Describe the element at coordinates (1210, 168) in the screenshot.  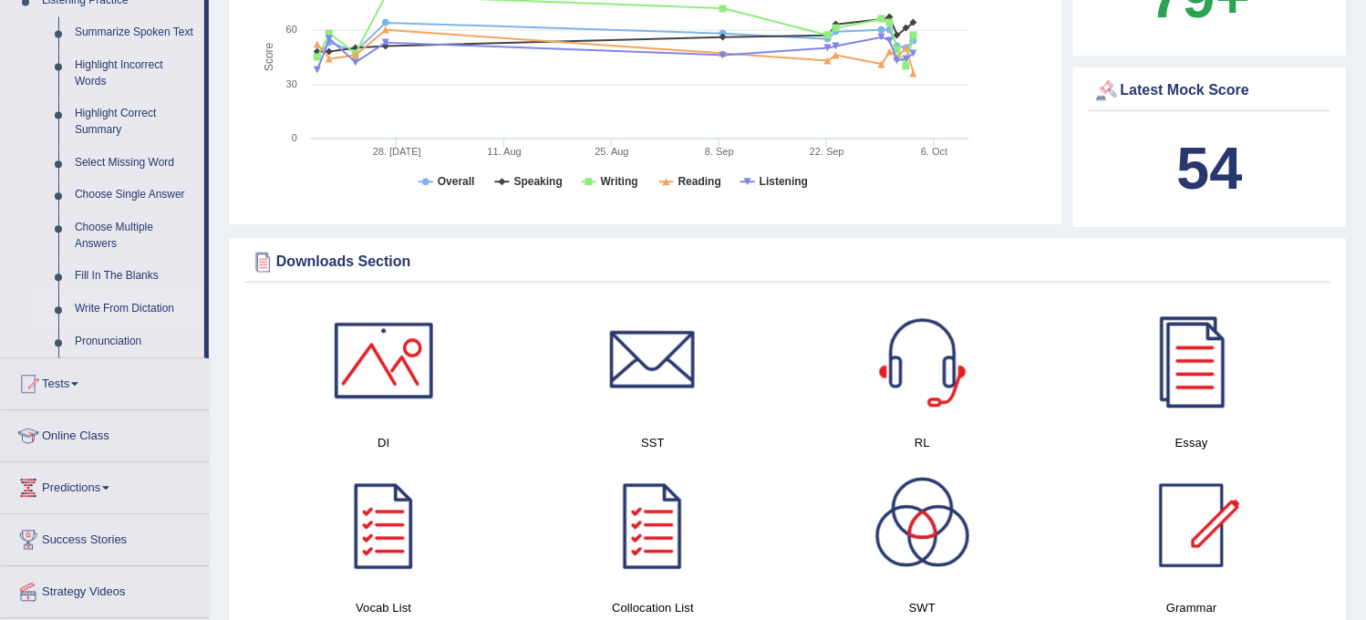
I see `b: 54` at that location.